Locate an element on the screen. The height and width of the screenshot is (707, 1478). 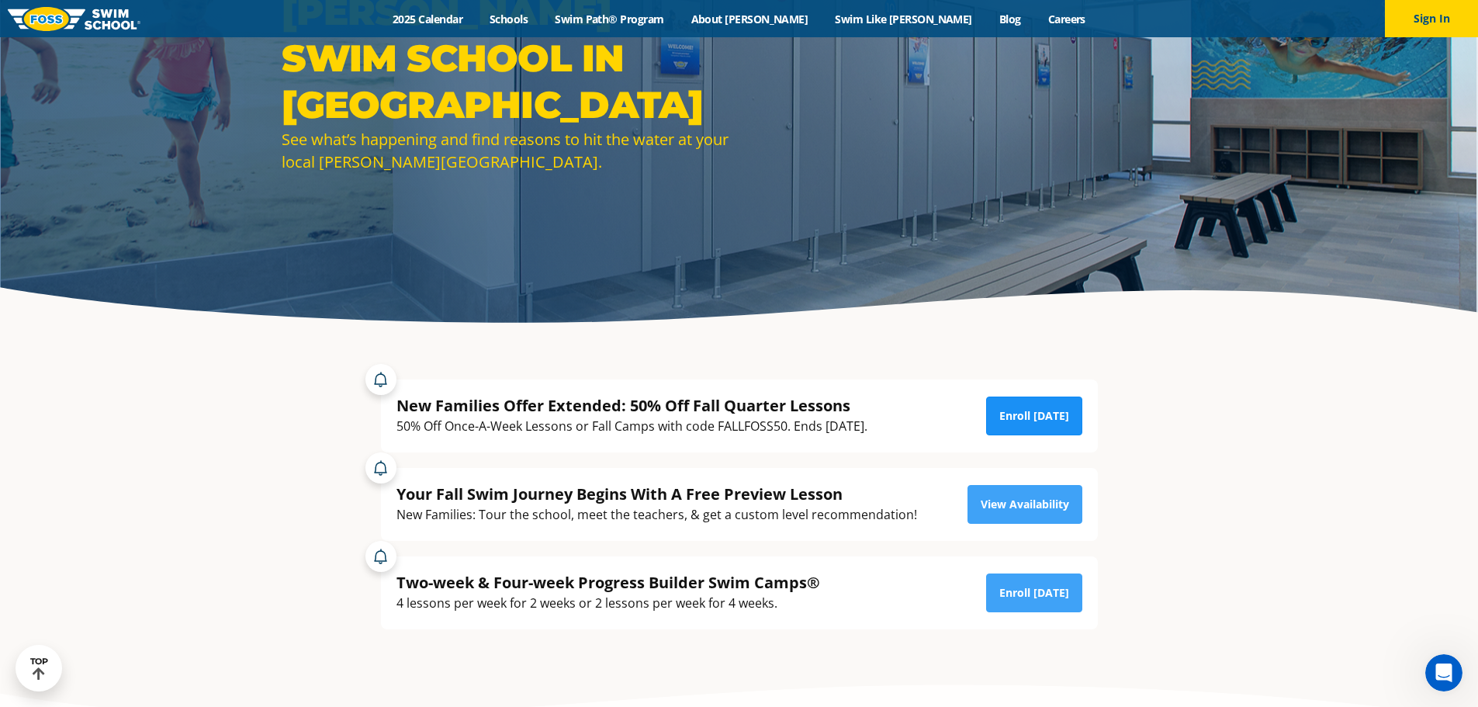
div: New Families: Tour the school, meet the teachers, & get a custom level recommendation! is located at coordinates (656, 514).